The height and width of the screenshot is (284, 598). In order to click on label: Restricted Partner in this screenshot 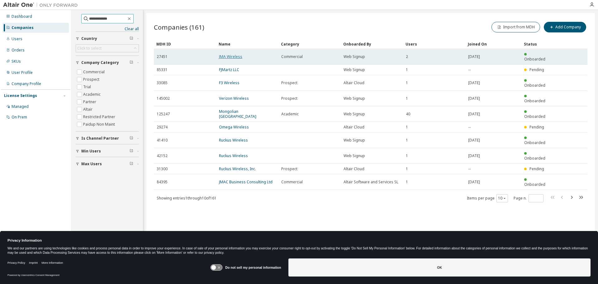, I will do `click(100, 117)`.